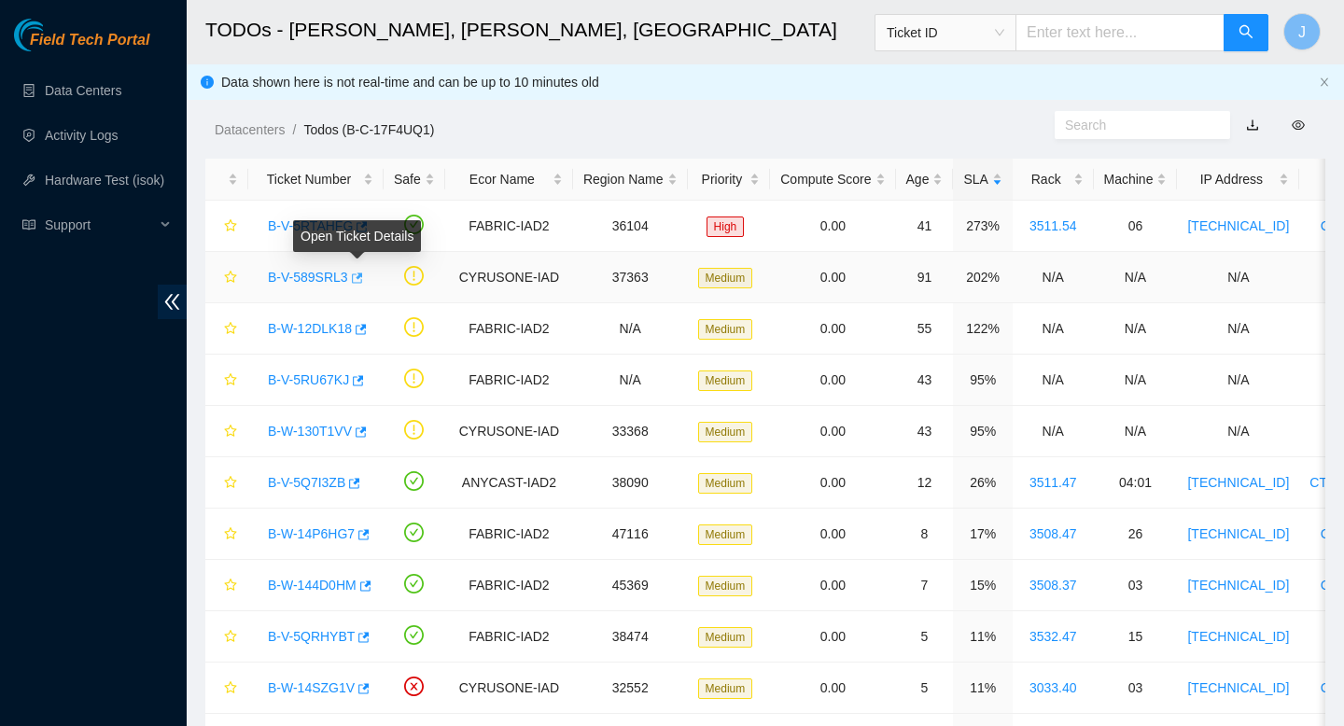 This screenshot has height=726, width=1344. Describe the element at coordinates (310, 226) in the screenshot. I see `a: B-V-5RTAHFG` at that location.